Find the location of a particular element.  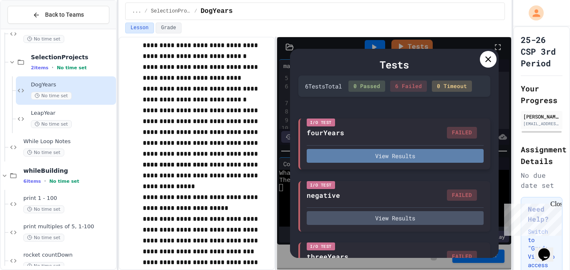

span: While Loop Notes is located at coordinates (69, 141).